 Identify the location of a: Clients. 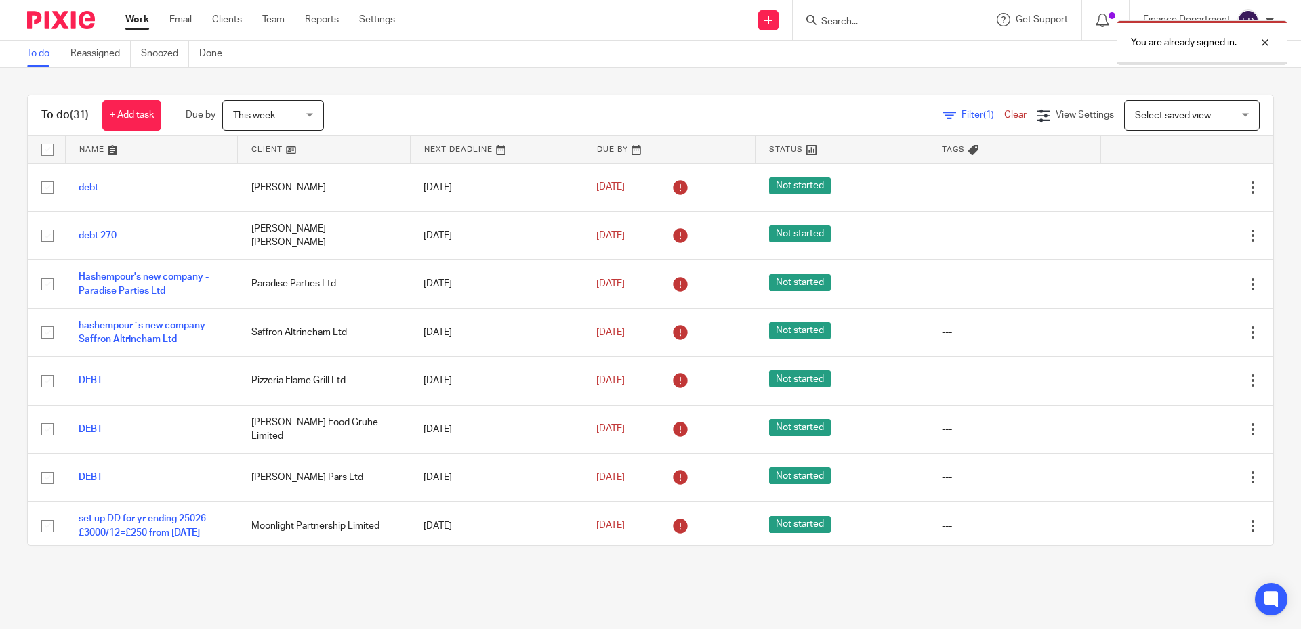
(227, 20).